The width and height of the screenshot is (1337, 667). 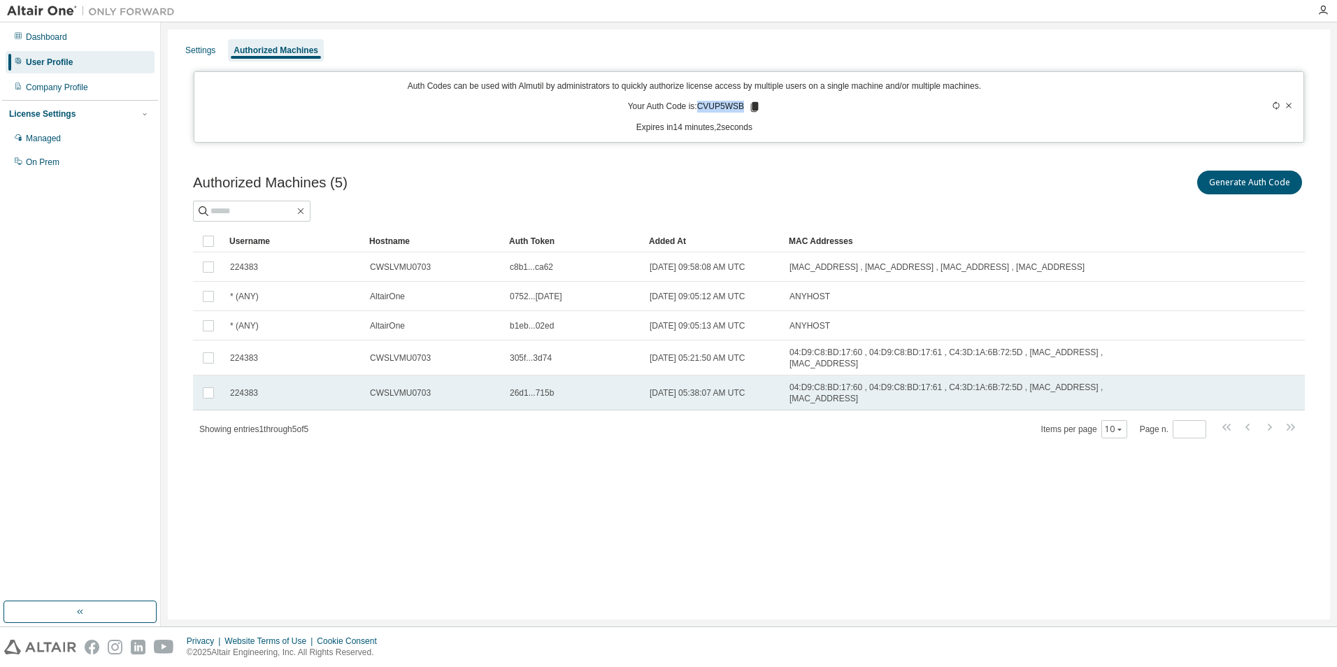 I want to click on div: Cookie Consent, so click(x=350, y=641).